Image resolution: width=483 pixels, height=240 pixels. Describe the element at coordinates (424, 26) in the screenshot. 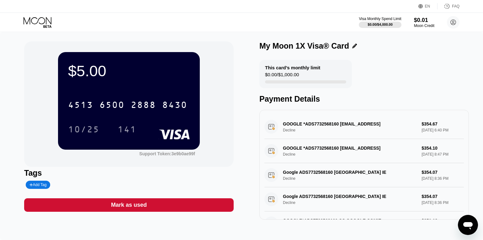

I see `div: Moon Credit` at that location.